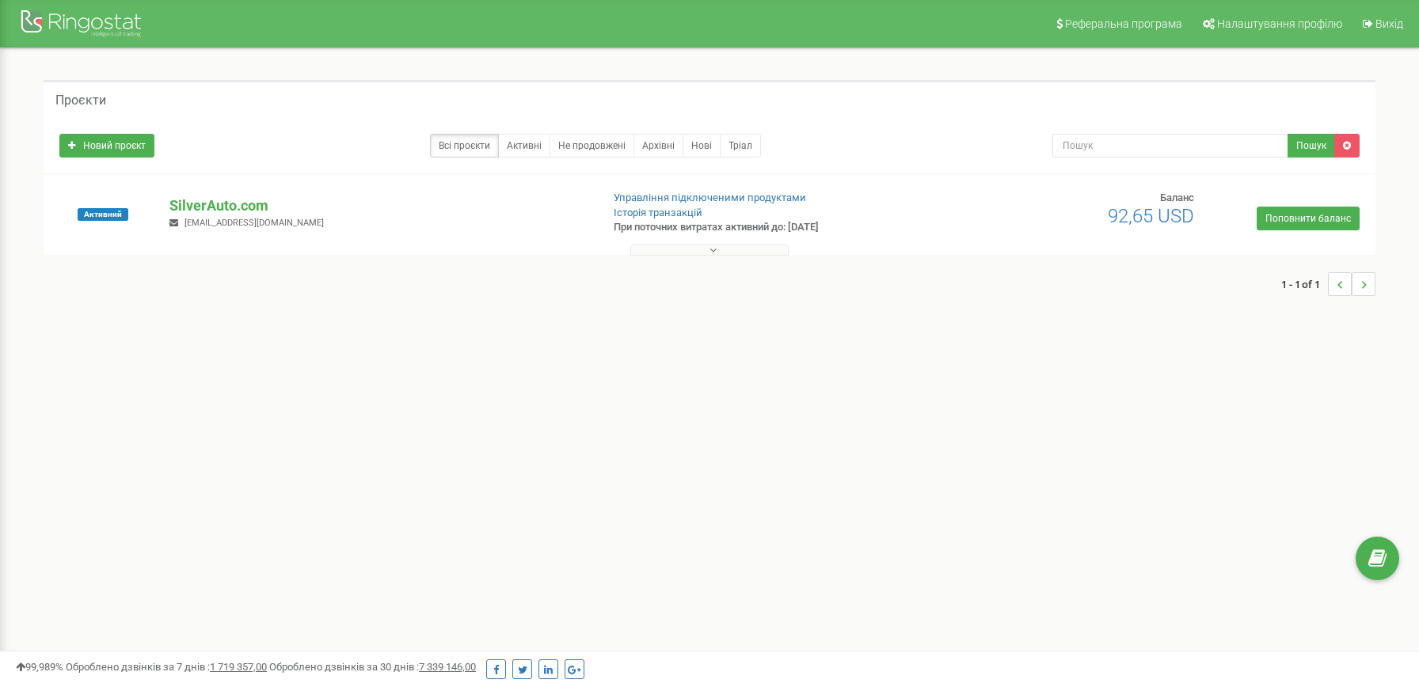  What do you see at coordinates (238, 667) in the screenshot?
I see `u: 1 719 357,00` at bounding box center [238, 667].